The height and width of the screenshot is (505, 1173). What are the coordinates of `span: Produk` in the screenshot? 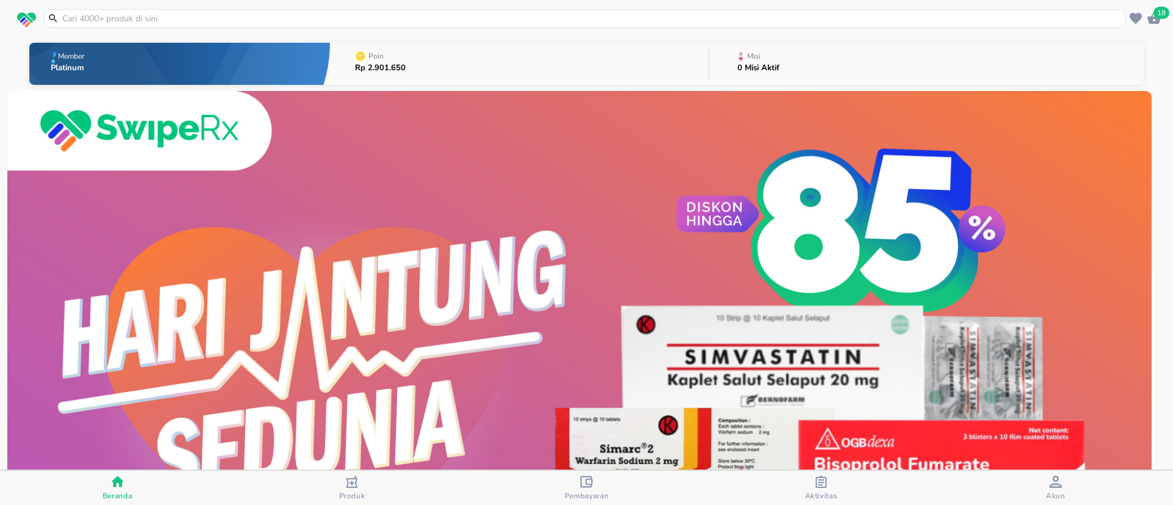 It's located at (352, 496).